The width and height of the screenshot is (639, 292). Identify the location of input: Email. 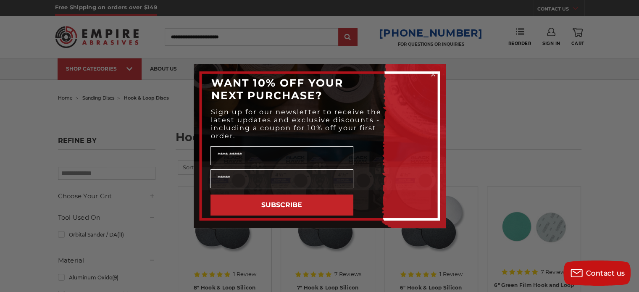
(282, 179).